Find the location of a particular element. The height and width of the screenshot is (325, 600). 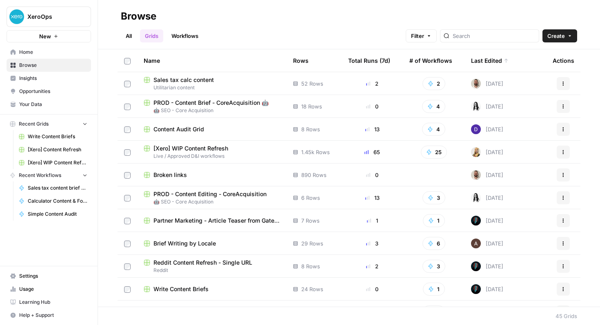

a: Insights is located at coordinates (49, 78).